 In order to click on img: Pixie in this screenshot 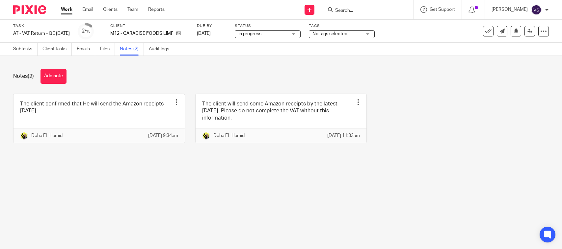, I will do `click(30, 10)`.